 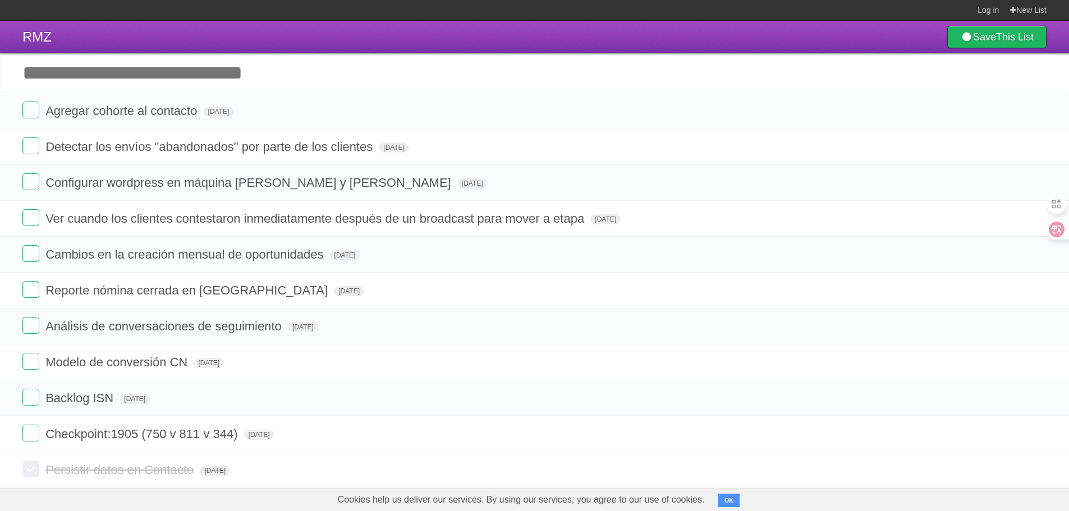 I want to click on span: RMZ, so click(x=37, y=36).